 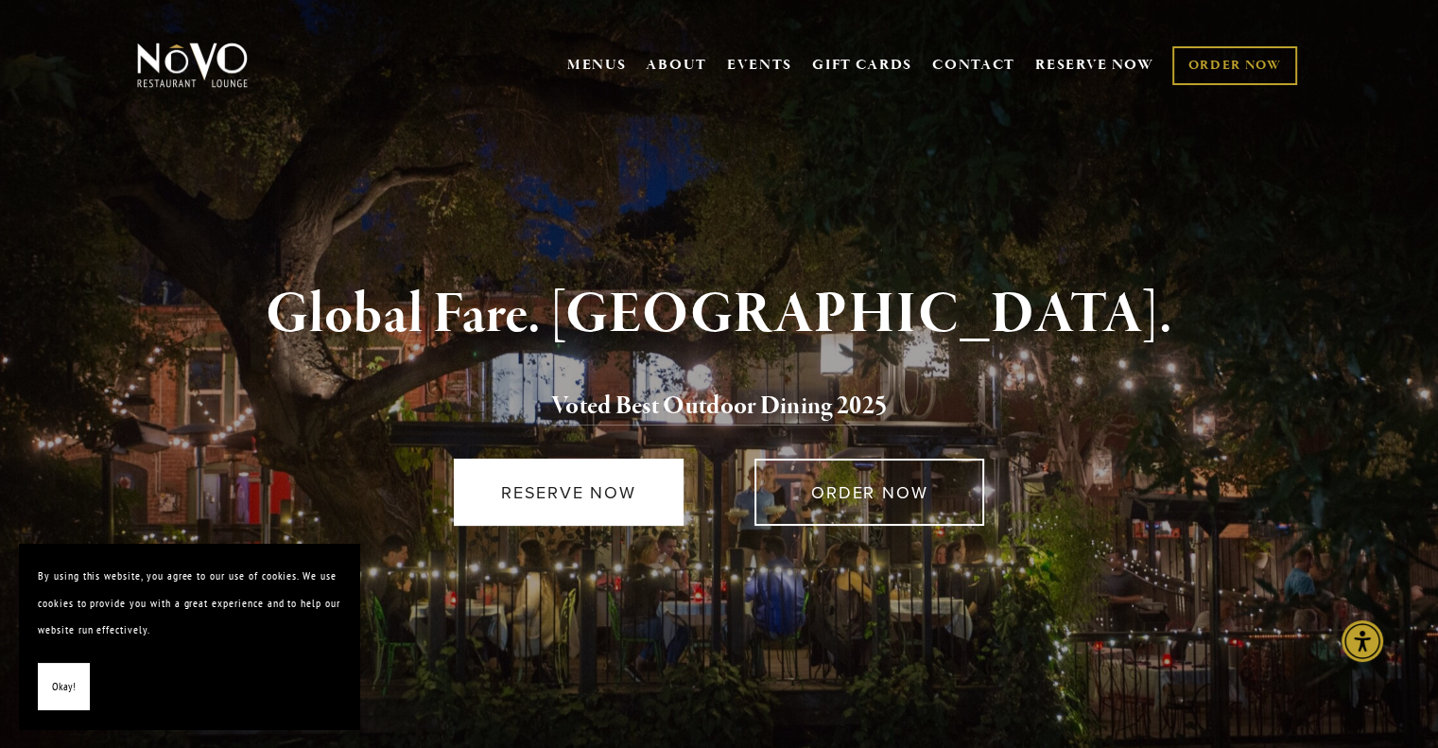 What do you see at coordinates (63, 686) in the screenshot?
I see `span: Okay!` at bounding box center [63, 686].